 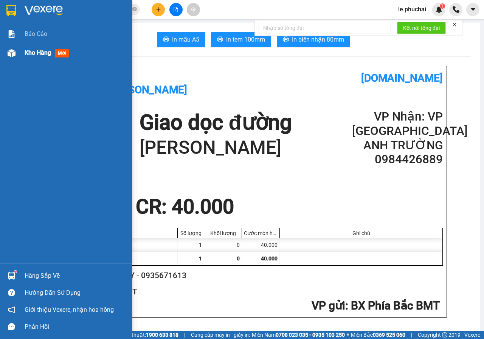 I want to click on span: mới, so click(x=62, y=53).